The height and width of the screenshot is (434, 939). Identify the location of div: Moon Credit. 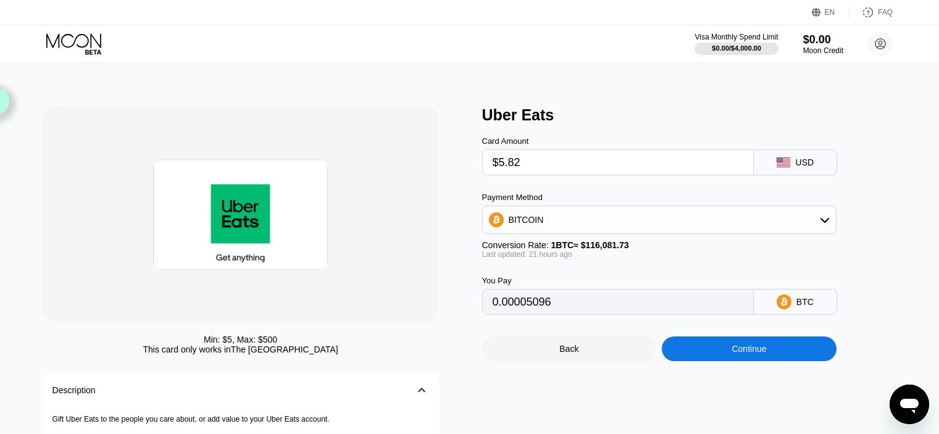
(823, 51).